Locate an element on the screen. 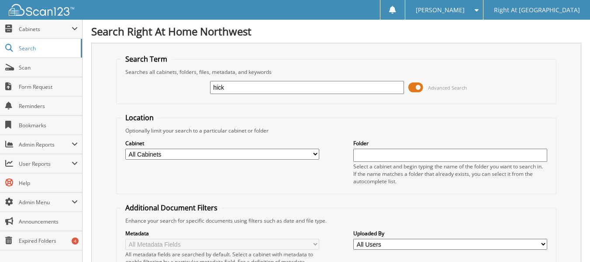 The width and height of the screenshot is (590, 262). span: Search is located at coordinates (48, 48).